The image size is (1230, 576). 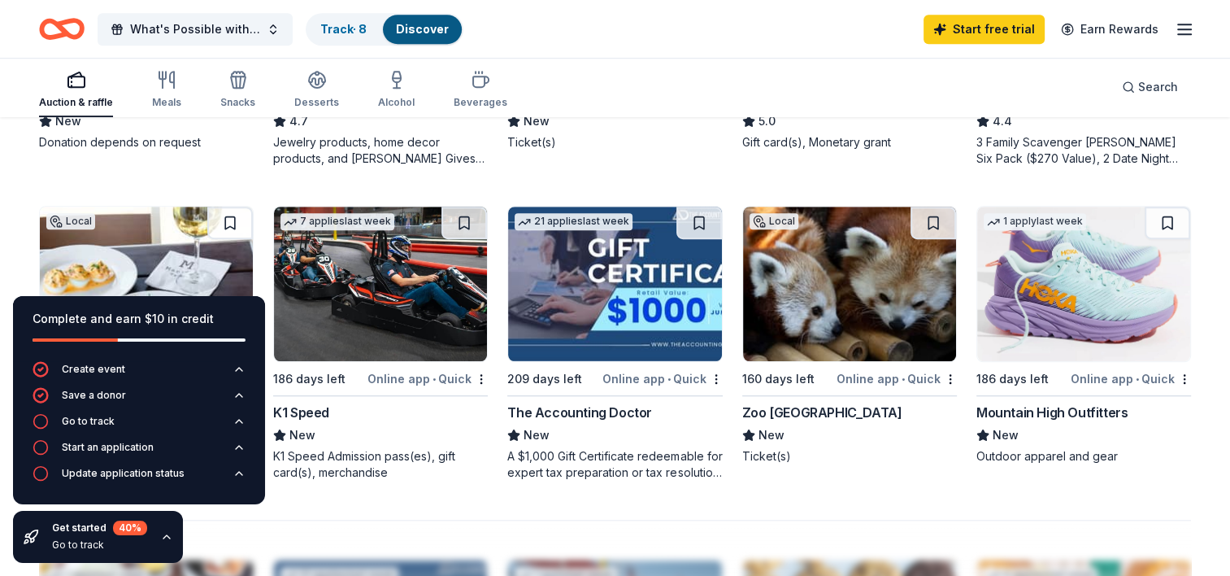 I want to click on img: Image for K1 Speed, so click(x=381, y=284).